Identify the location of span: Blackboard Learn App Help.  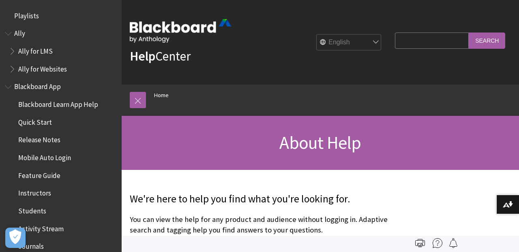
(58, 103).